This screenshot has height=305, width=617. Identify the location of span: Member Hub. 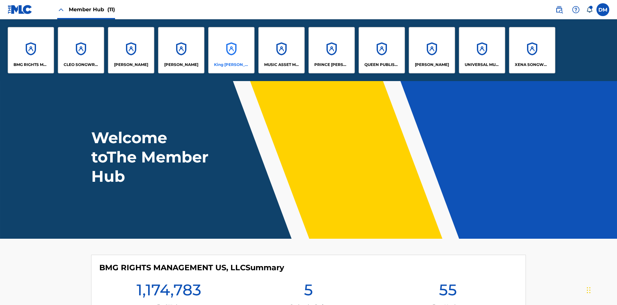
(92, 9).